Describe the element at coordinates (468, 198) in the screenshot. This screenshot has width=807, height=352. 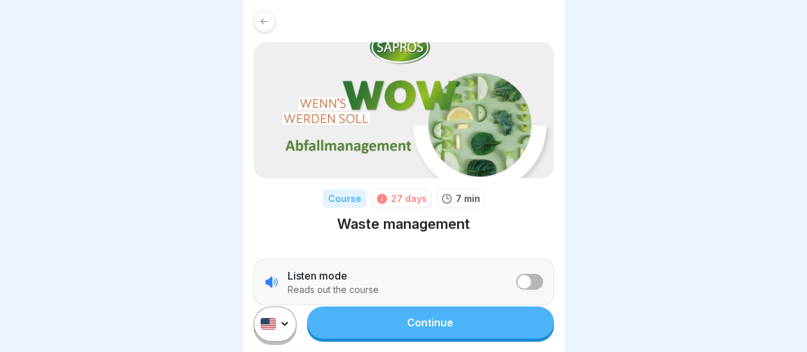
I see `p: 7 min` at that location.